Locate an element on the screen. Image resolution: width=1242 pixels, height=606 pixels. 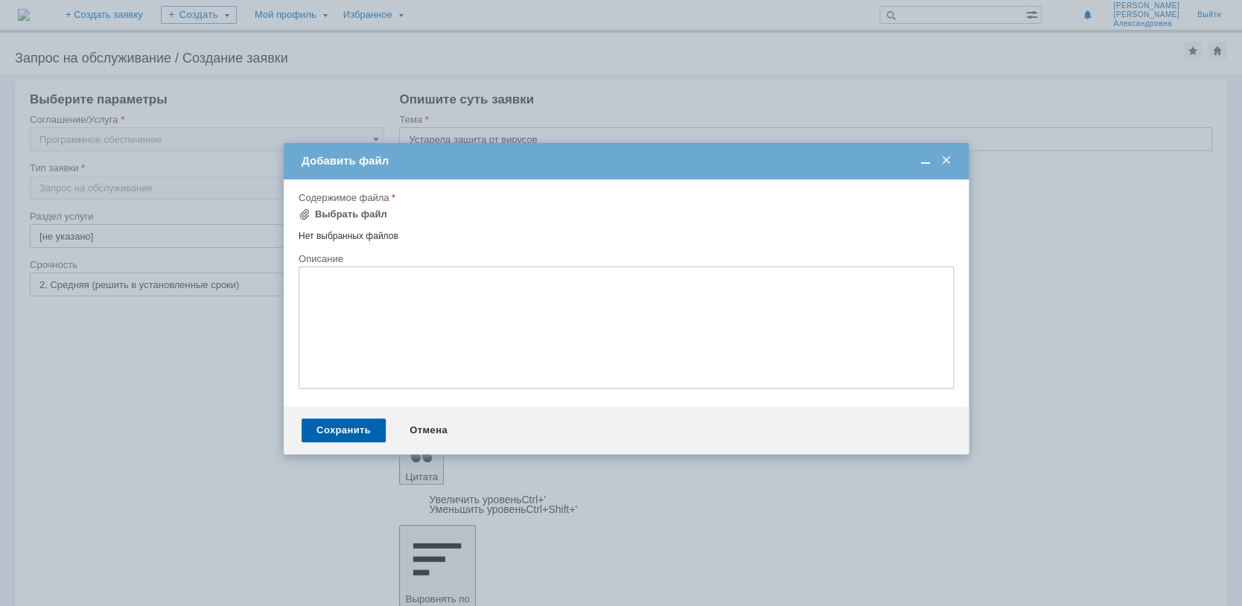
div: Нет выбранных файлов is located at coordinates (626, 233).